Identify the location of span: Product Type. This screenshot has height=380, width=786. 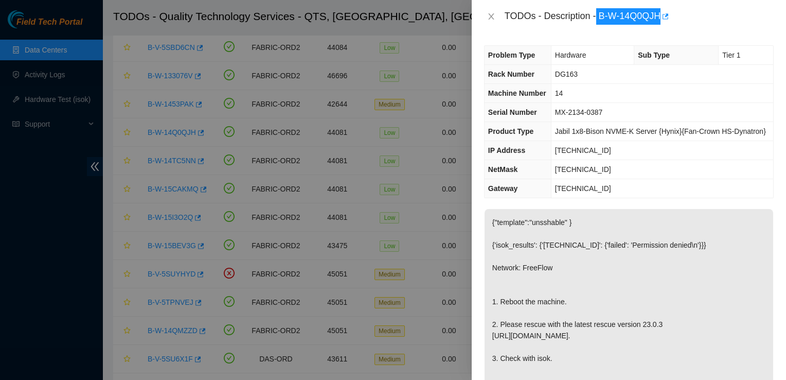
(511, 131).